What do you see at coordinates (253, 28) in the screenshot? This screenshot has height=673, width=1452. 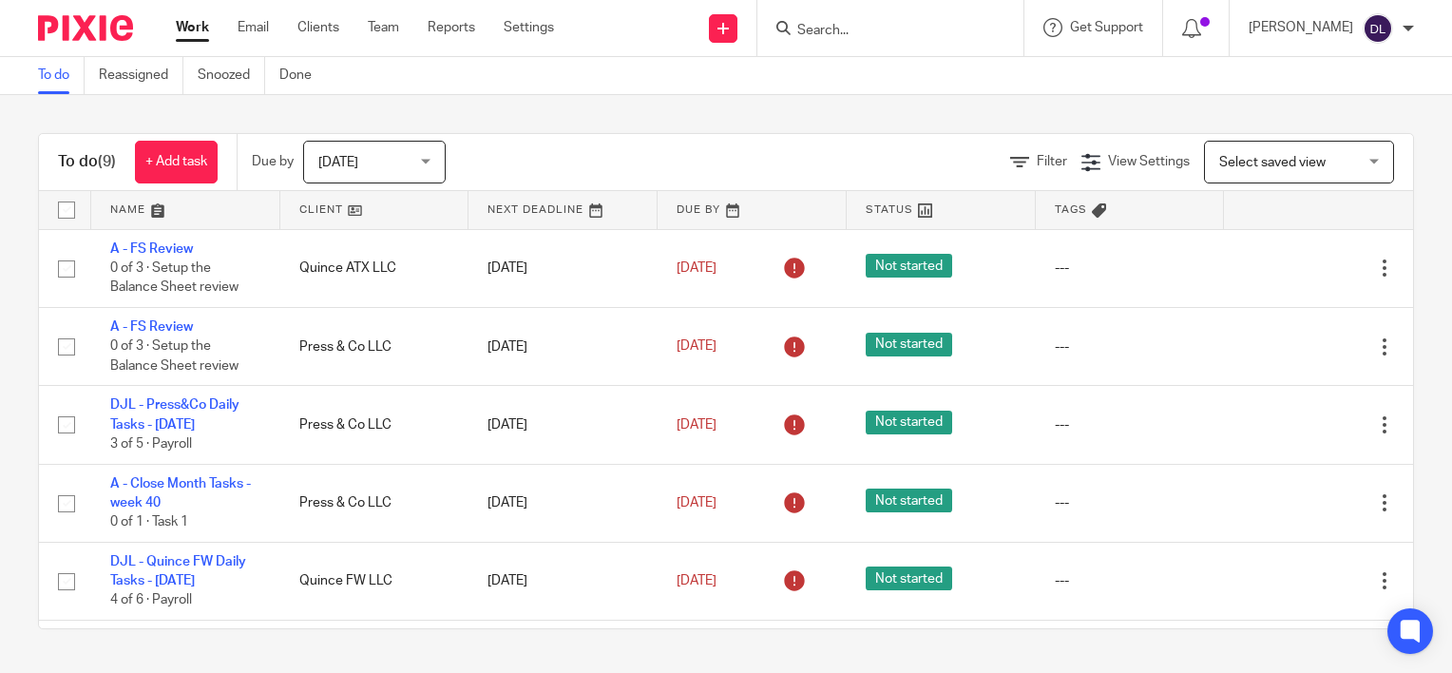 I see `a: Email` at bounding box center [253, 28].